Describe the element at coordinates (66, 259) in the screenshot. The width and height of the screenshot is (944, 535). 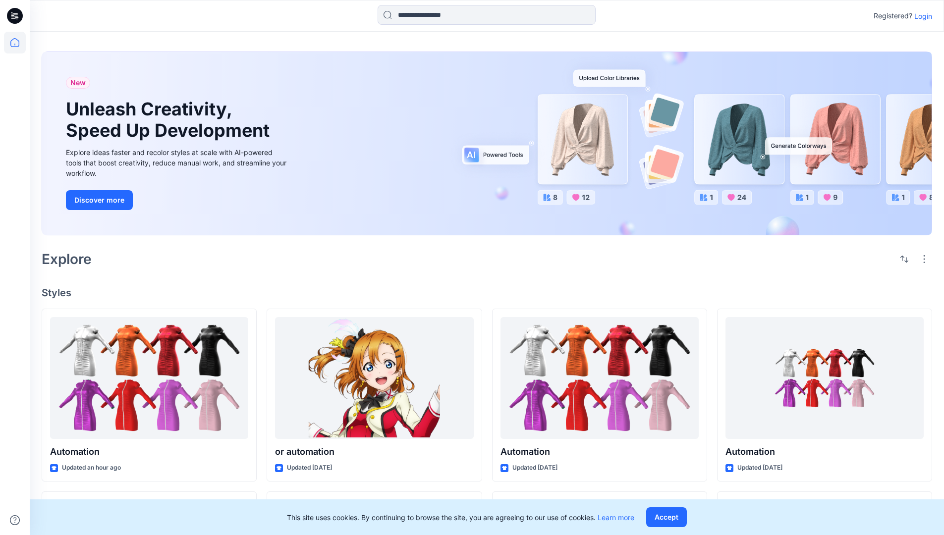
I see `h2: Explore` at that location.